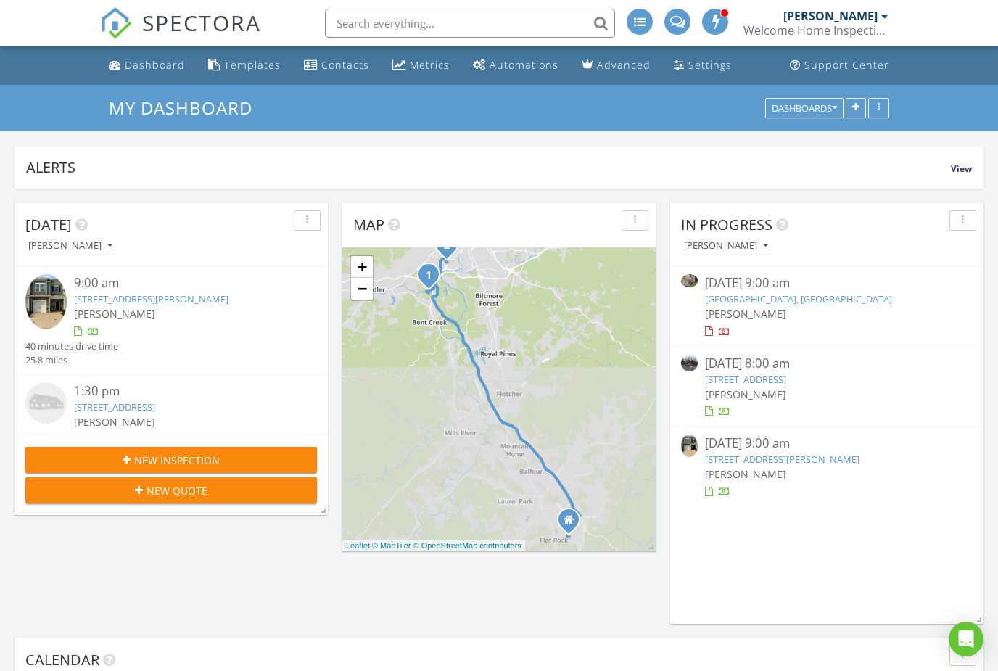  Describe the element at coordinates (171, 490) in the screenshot. I see `button: New Quote` at that location.